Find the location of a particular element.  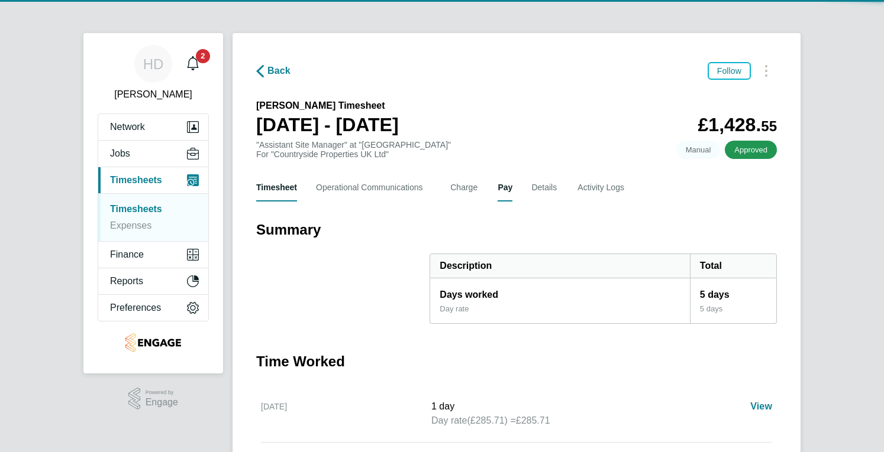

a: Powered byEngage is located at coordinates (153, 399).